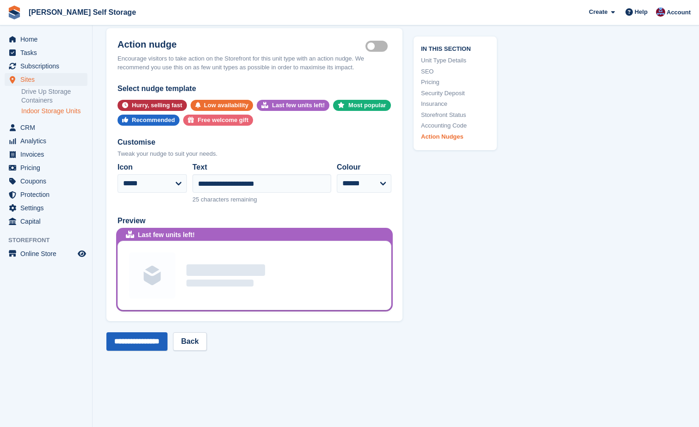 The image size is (699, 427). What do you see at coordinates (364, 167) in the screenshot?
I see `label: Colour` at bounding box center [364, 167].